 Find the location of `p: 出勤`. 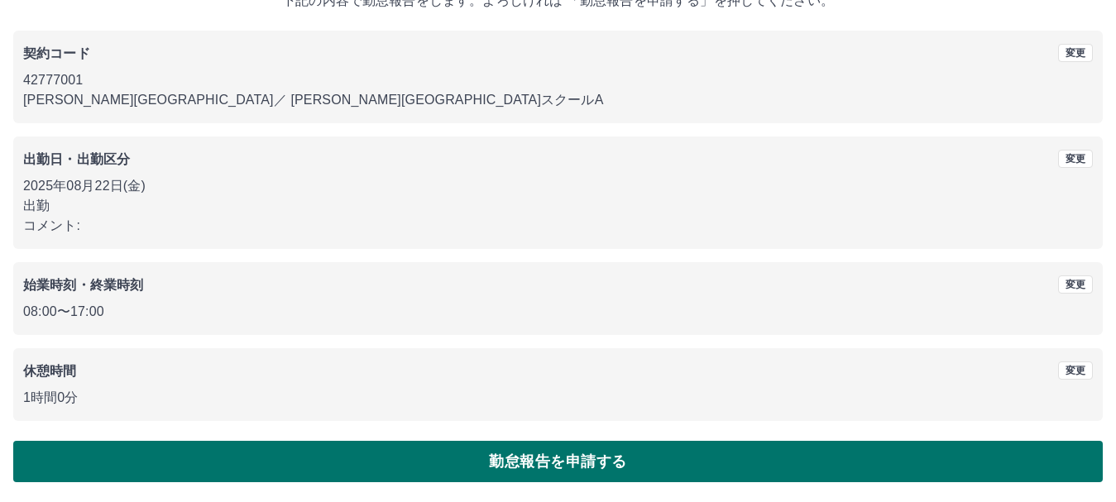

p: 出勤 is located at coordinates (558, 206).